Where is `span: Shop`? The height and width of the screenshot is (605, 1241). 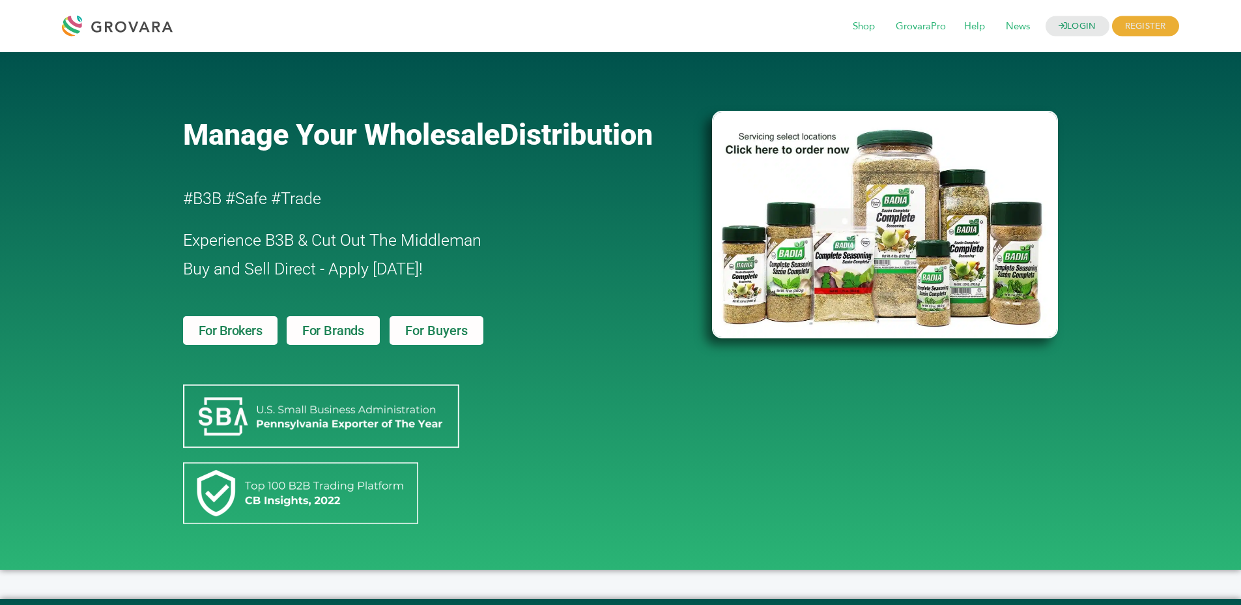
span: Shop is located at coordinates (864, 27).